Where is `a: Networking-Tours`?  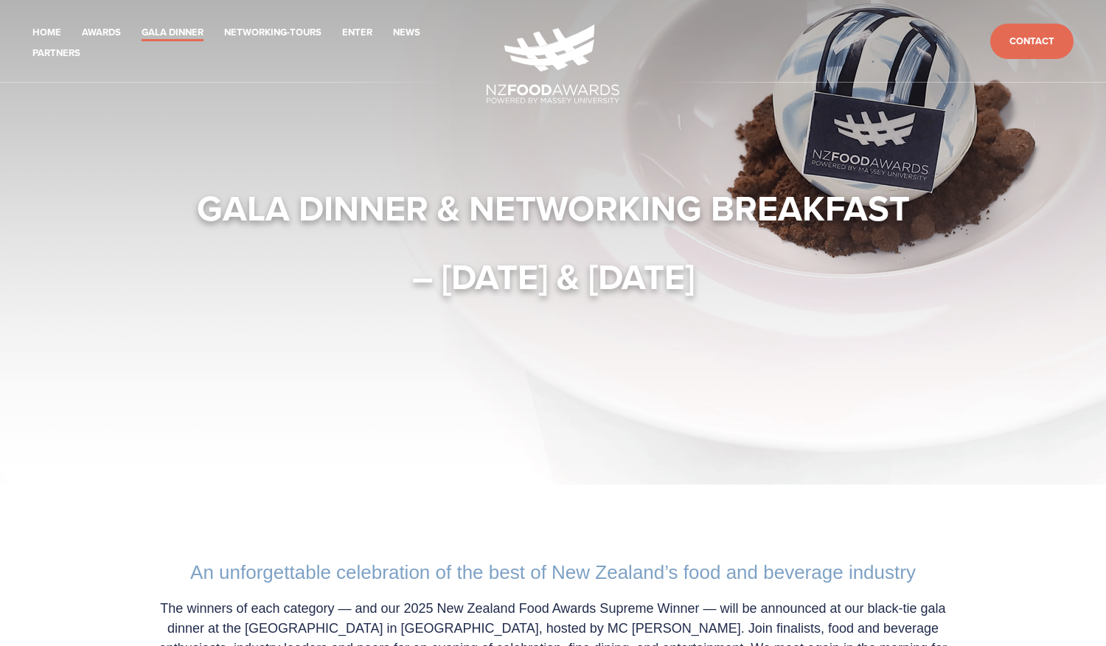 a: Networking-Tours is located at coordinates (273, 32).